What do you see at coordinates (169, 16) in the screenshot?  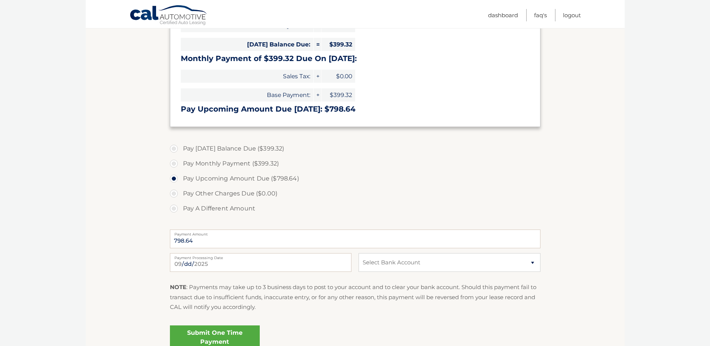 I see `a: Cal Automotive` at bounding box center [169, 16].